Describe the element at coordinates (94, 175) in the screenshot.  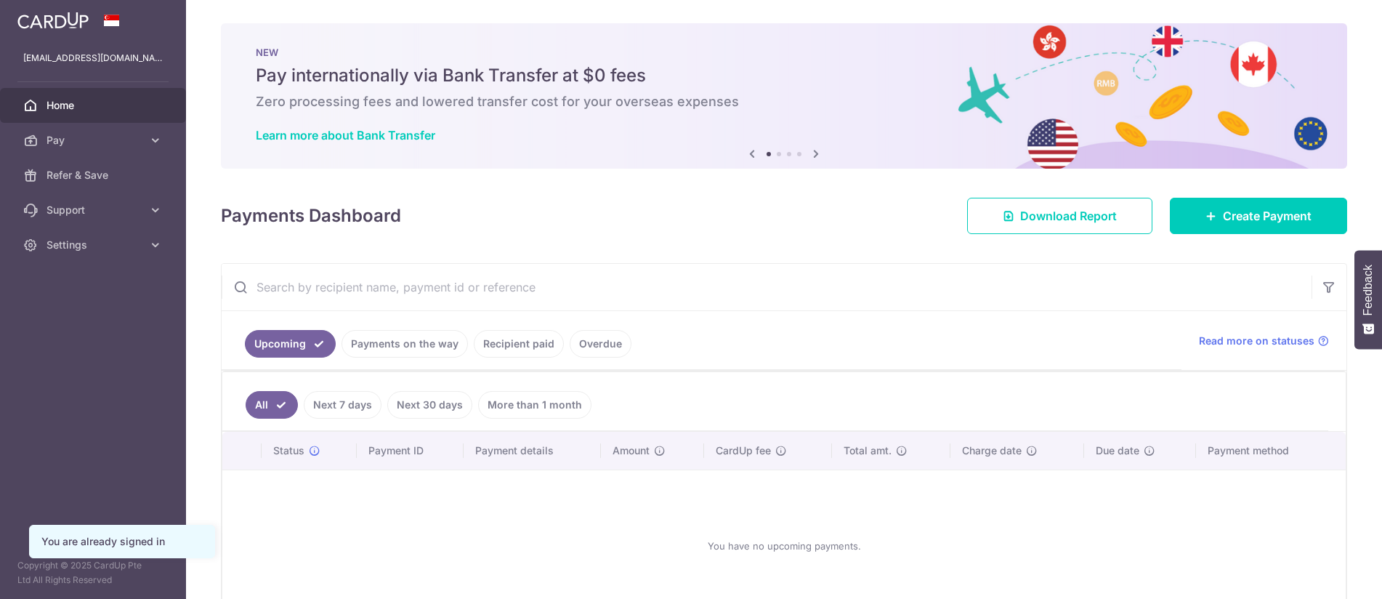
I see `span: Refer & Save` at that location.